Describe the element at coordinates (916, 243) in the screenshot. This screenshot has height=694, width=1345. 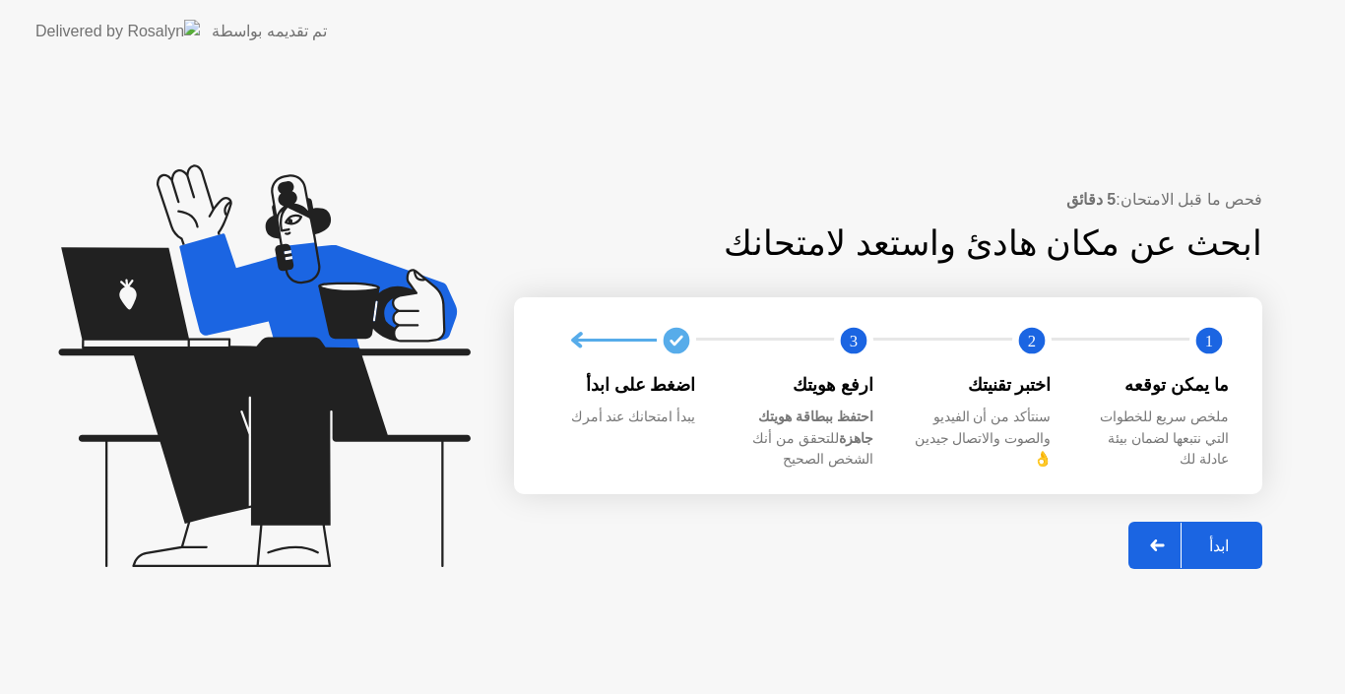
I see `div: ابحث عن مكان هادئ واستعد لامتحانك` at that location.